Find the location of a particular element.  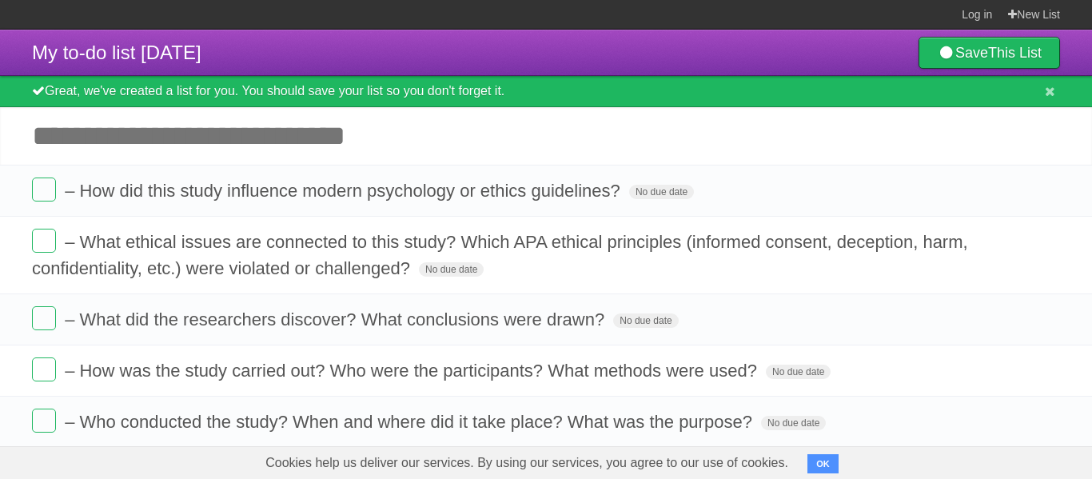

span: – What ethical issues are connected to this study? Which APA ethical principles (informed consent... is located at coordinates (500, 255).